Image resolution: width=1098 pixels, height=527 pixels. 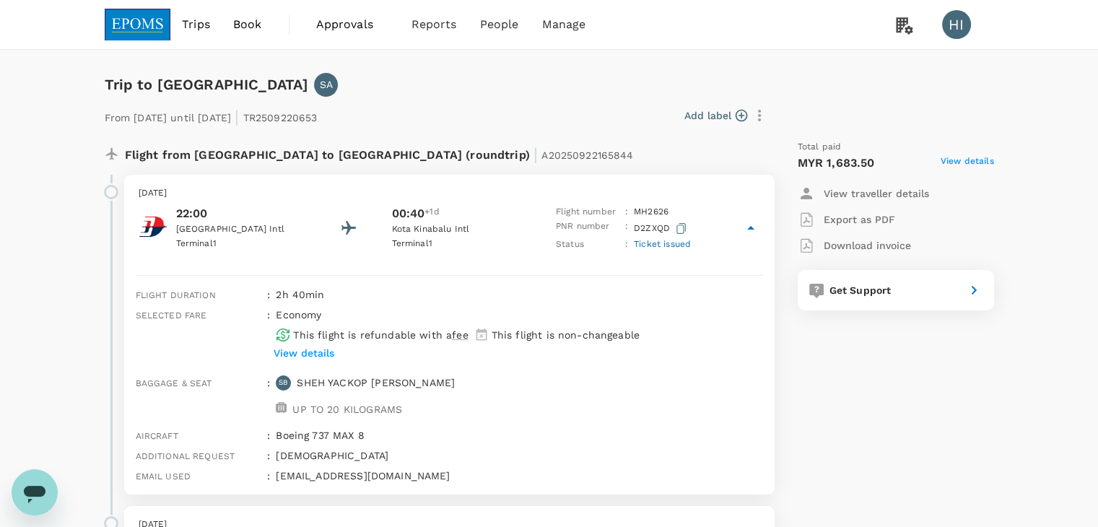 What do you see at coordinates (456, 230) in the screenshot?
I see `p: Kota Kinabalu Intl` at bounding box center [456, 230].